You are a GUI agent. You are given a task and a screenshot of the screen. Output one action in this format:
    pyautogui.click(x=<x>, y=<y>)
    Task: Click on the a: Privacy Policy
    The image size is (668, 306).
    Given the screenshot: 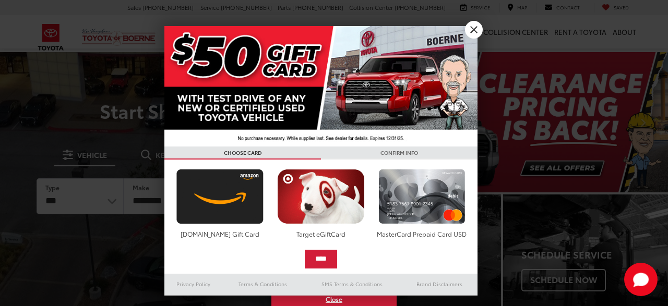 What is the action you would take?
    pyautogui.click(x=194, y=284)
    